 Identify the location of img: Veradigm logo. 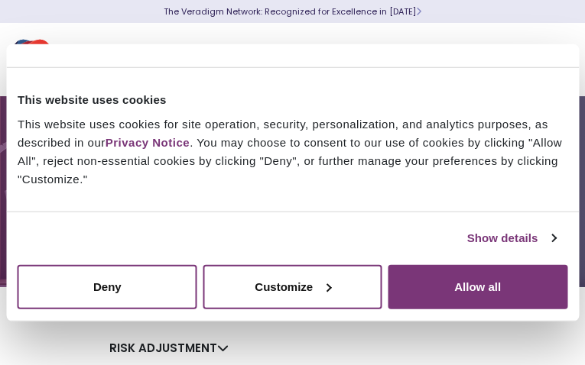
(103, 60).